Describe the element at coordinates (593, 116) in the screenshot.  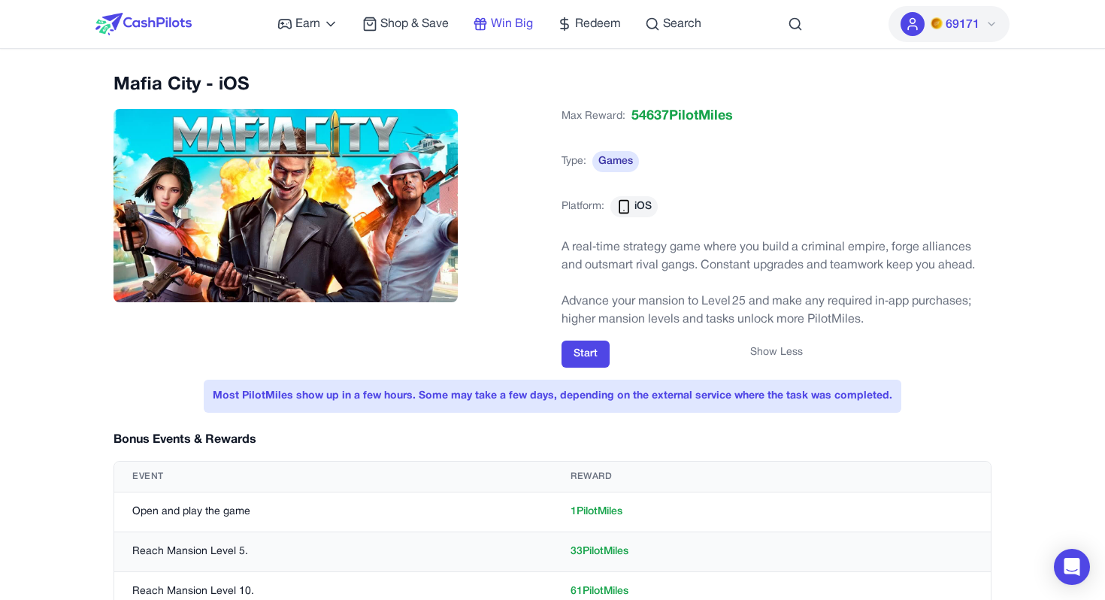
I see `span: Max Reward:` at that location.